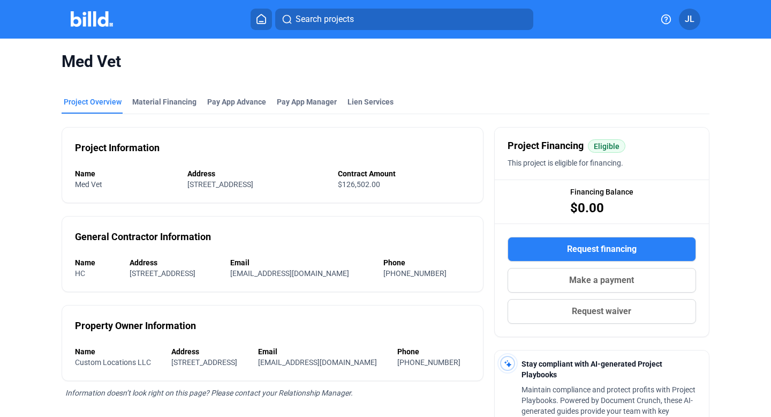  Describe the element at coordinates (587, 208) in the screenshot. I see `span: $0.00` at that location.